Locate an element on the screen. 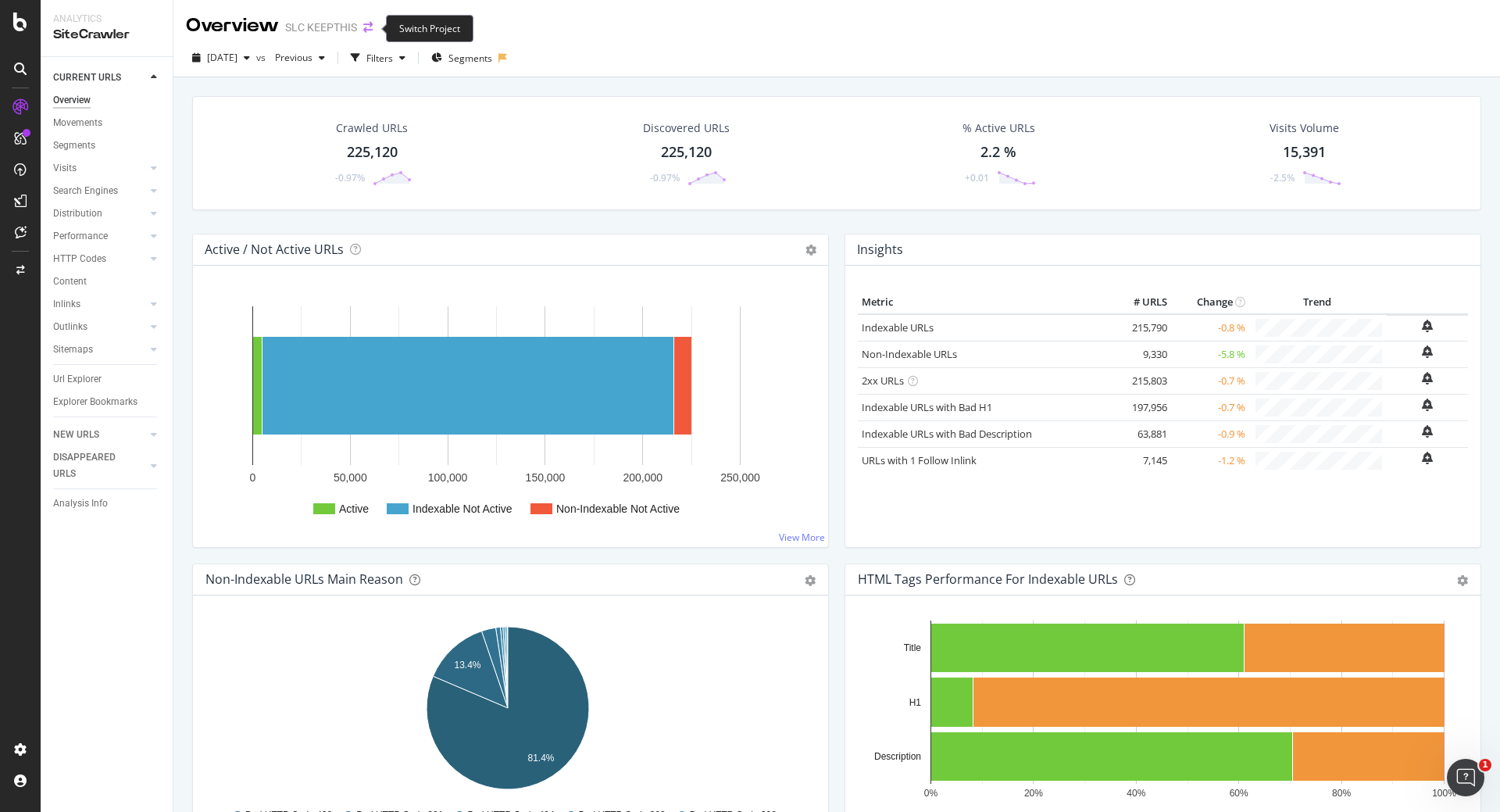  text: 50,000 is located at coordinates (350, 477).